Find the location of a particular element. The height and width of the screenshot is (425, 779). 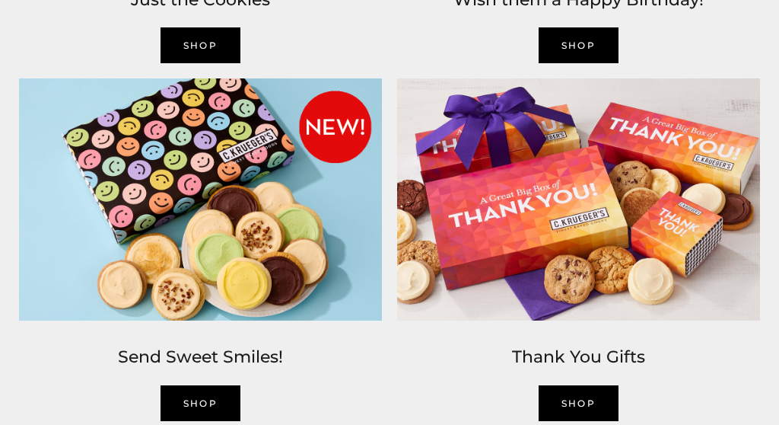

a: shop is located at coordinates (579, 403).